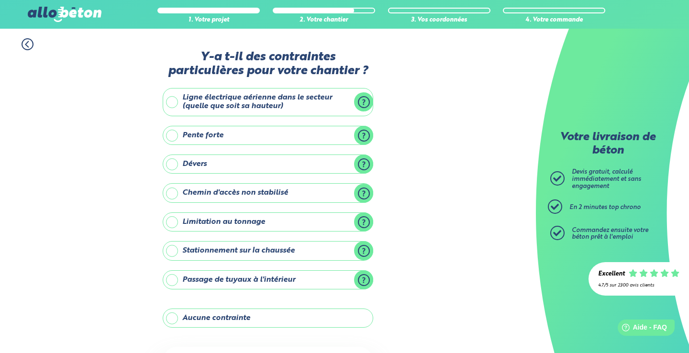  Describe the element at coordinates (268, 64) in the screenshot. I see `label: Y-a t-il des contraintes particulières pour votre chantier ?` at that location.